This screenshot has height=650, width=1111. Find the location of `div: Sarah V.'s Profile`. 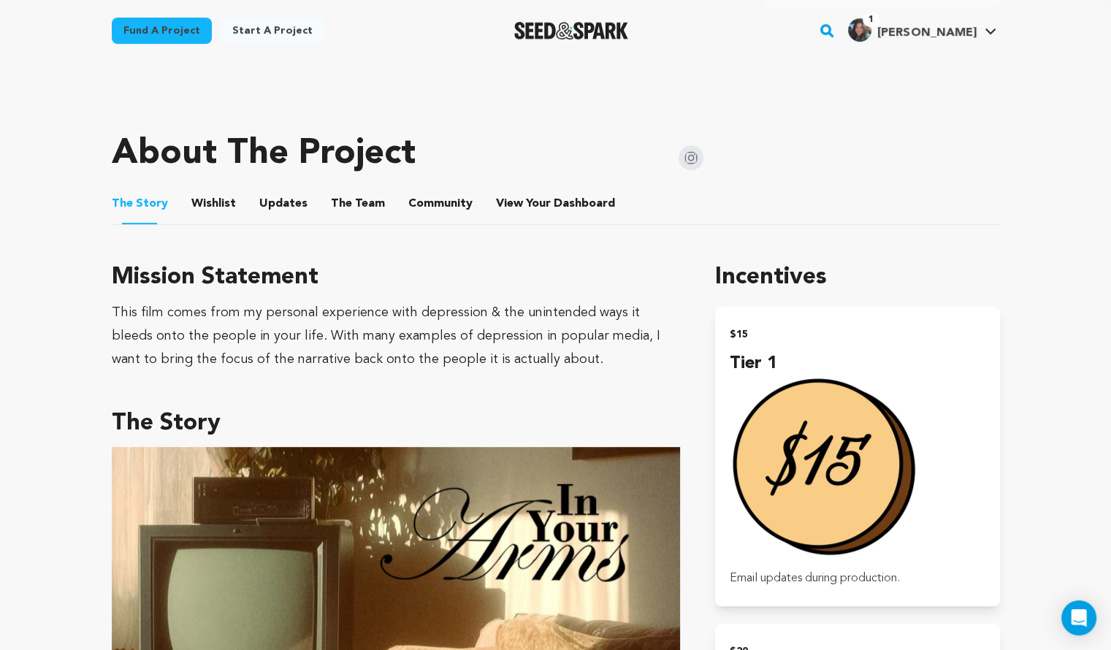

div: Sarah V.'s Profile is located at coordinates (911, 30).